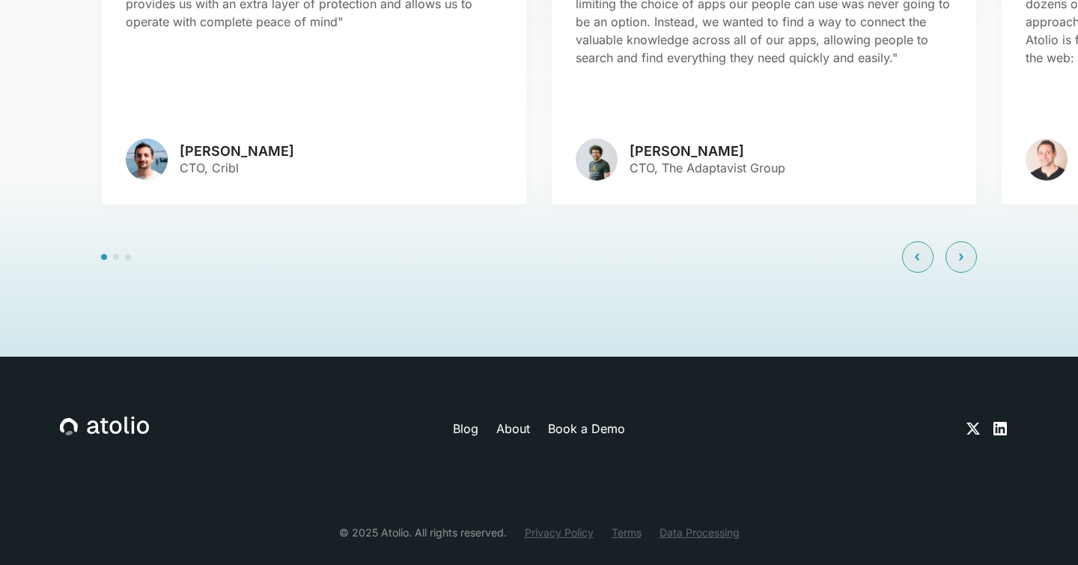  Describe the element at coordinates (586, 428) in the screenshot. I see `a: Book a Demo` at that location.